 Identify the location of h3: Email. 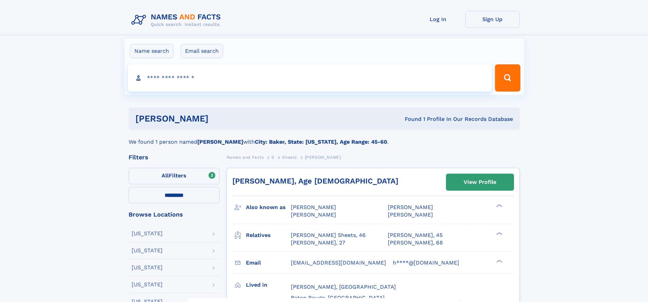
(269, 263).